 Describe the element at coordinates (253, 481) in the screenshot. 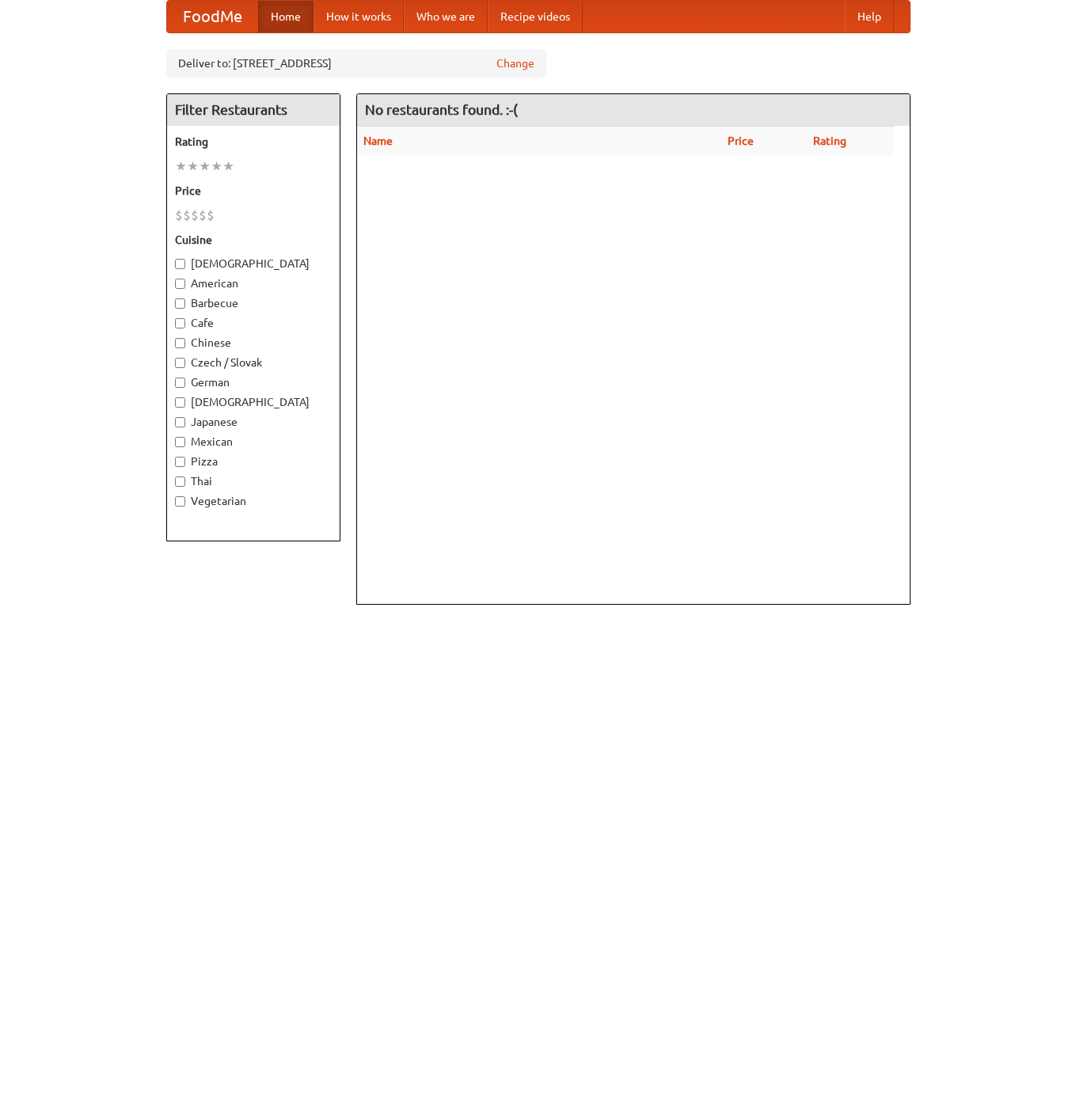

I see `label: Thai` at that location.